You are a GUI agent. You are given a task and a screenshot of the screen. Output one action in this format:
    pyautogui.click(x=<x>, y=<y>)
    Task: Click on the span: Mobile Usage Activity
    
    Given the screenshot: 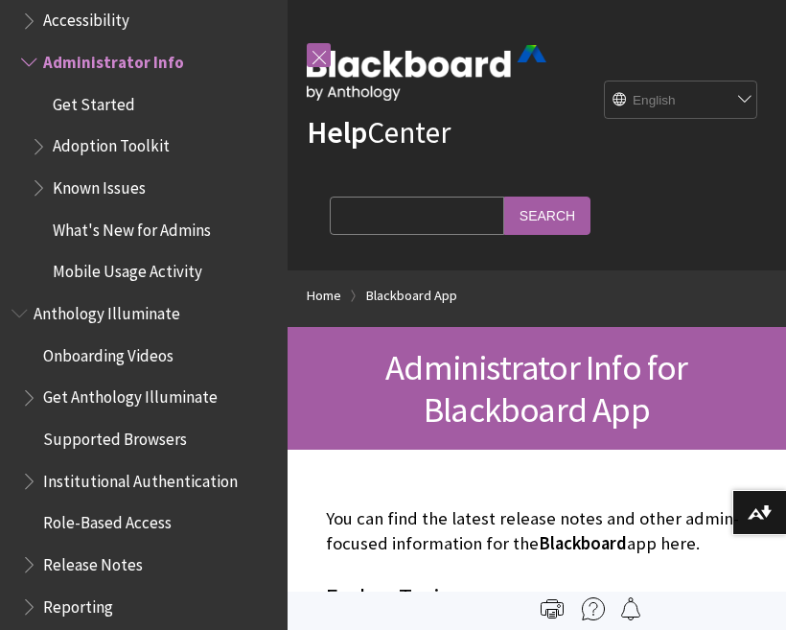 What is the action you would take?
    pyautogui.click(x=128, y=269)
    